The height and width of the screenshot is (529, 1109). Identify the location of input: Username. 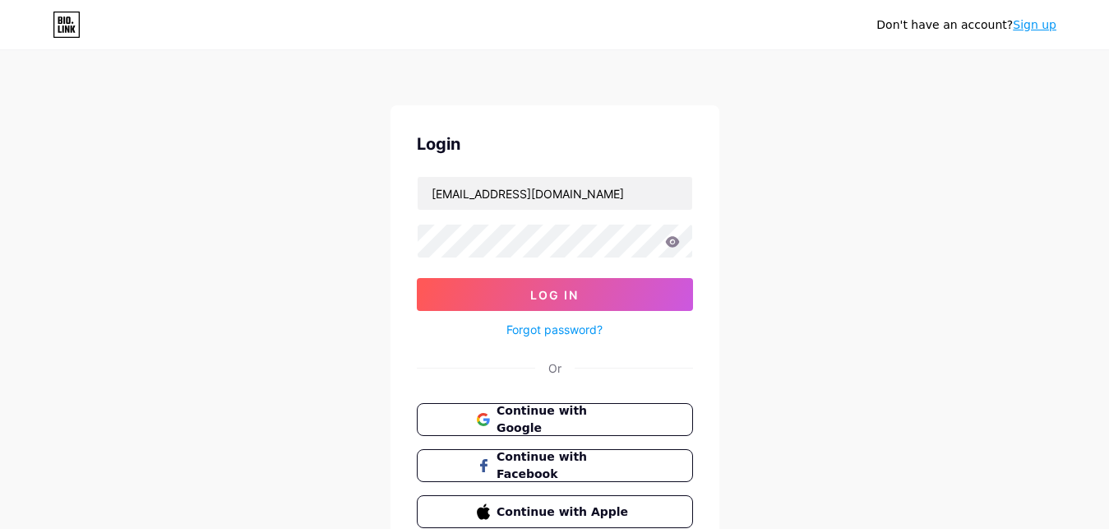
(555, 193).